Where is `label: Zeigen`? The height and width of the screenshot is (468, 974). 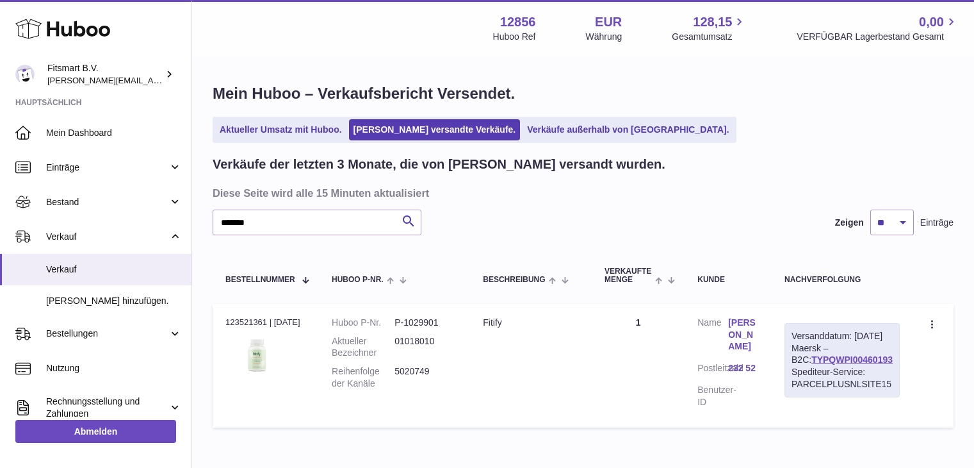 label: Zeigen is located at coordinates (850, 222).